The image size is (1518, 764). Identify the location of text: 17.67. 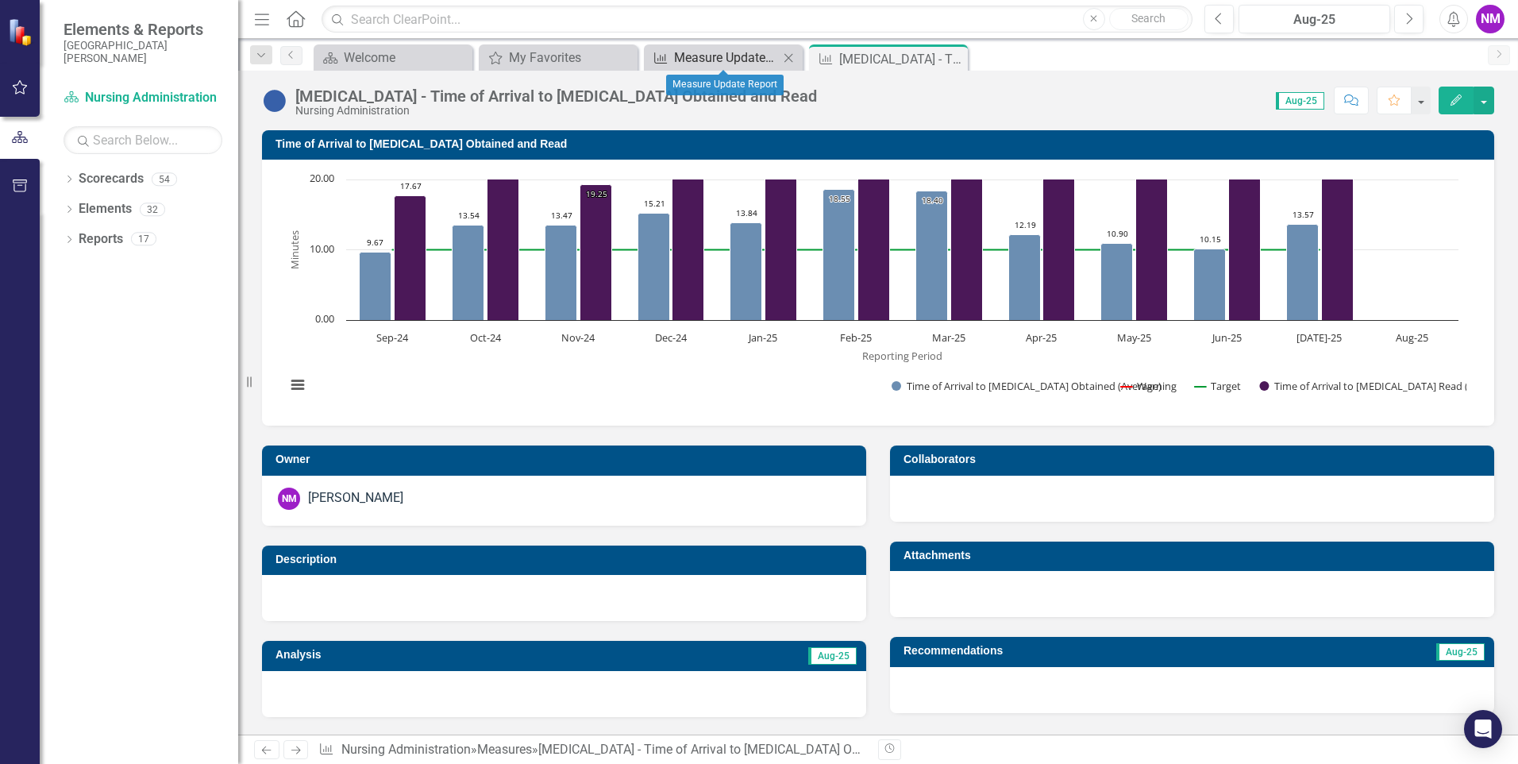
(411, 186).